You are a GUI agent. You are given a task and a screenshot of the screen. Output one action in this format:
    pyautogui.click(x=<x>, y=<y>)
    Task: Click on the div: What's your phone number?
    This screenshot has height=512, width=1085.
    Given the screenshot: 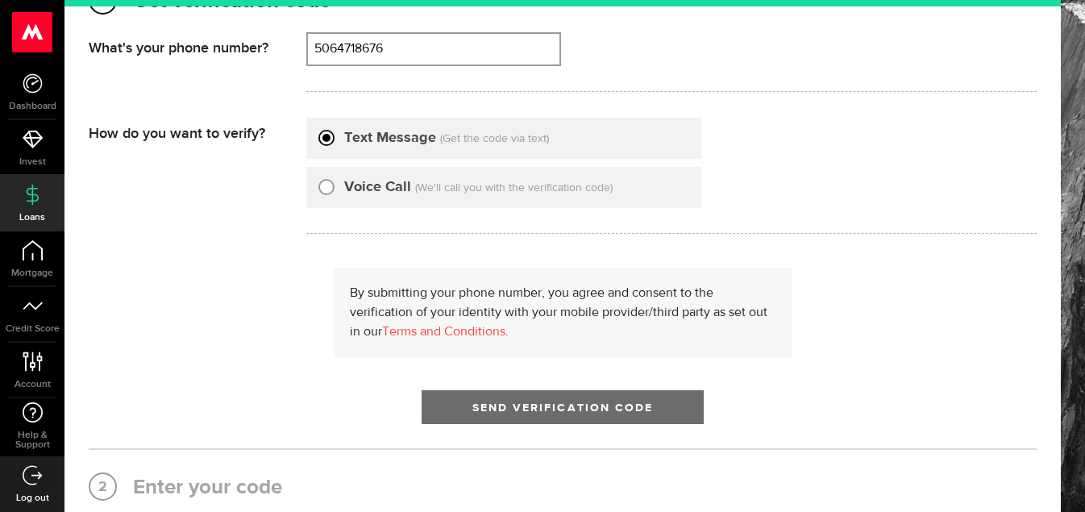 What is the action you would take?
    pyautogui.click(x=198, y=44)
    